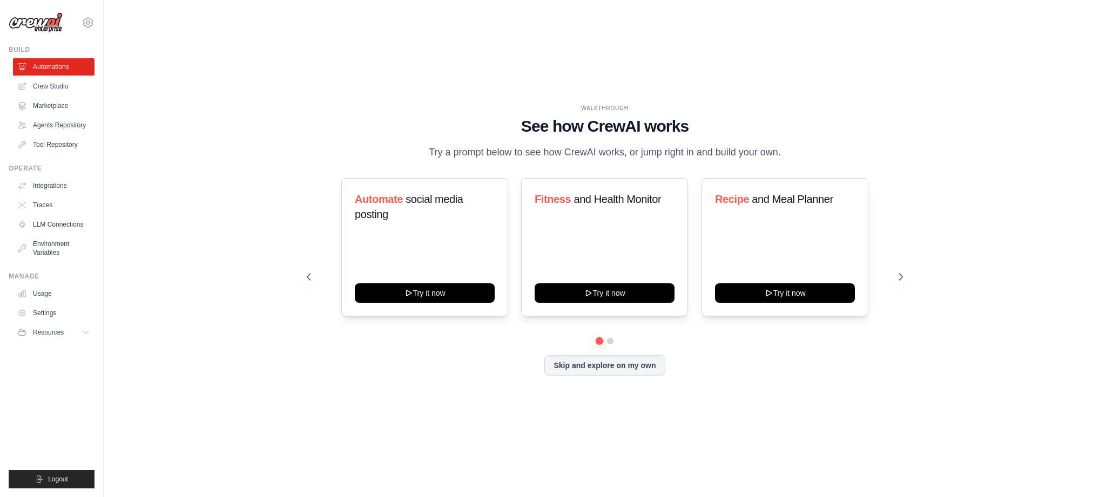 This screenshot has height=497, width=1106. What do you see at coordinates (53, 205) in the screenshot?
I see `a: Traces` at bounding box center [53, 205].